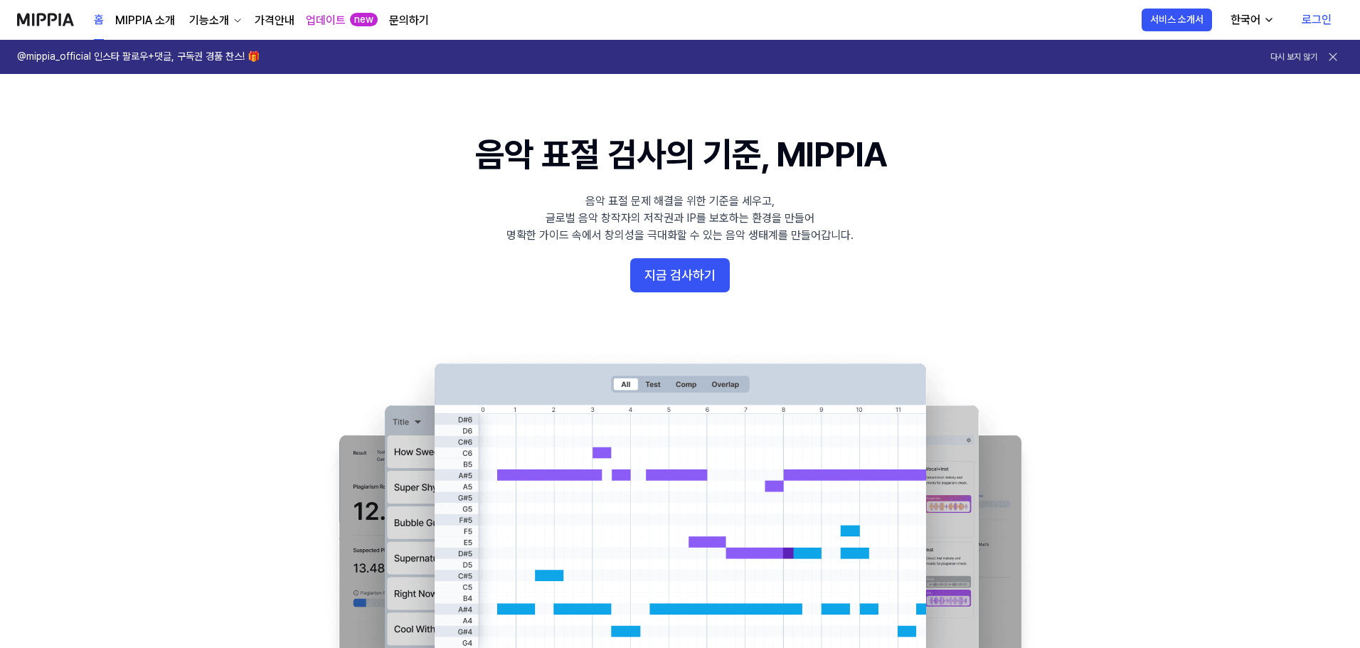  I want to click on div: 기능소개, so click(209, 21).